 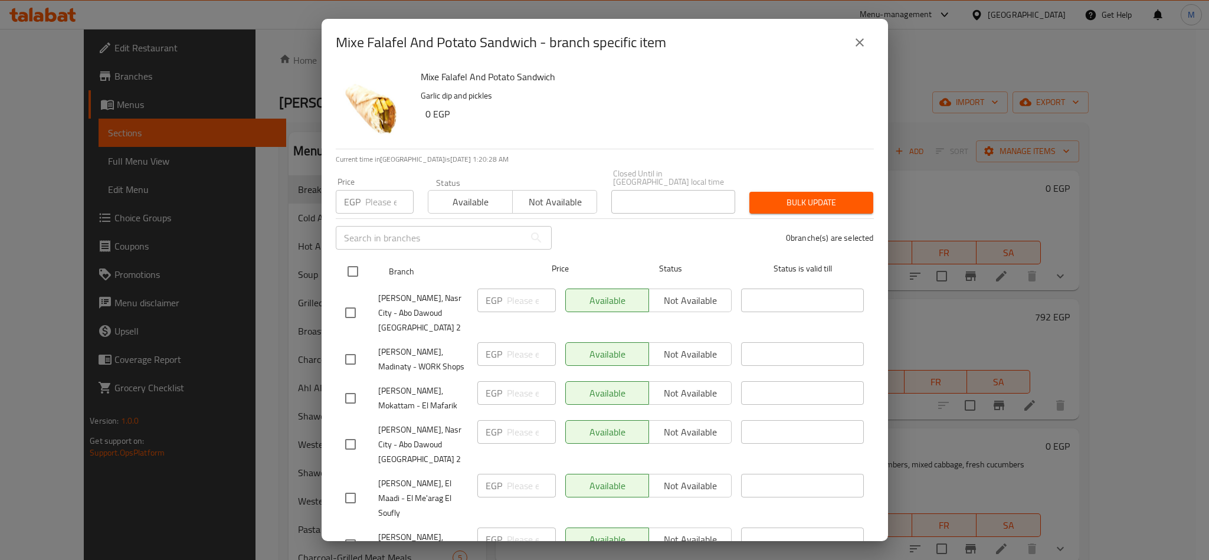 I want to click on p: Garlic dip and pickles, so click(x=642, y=96).